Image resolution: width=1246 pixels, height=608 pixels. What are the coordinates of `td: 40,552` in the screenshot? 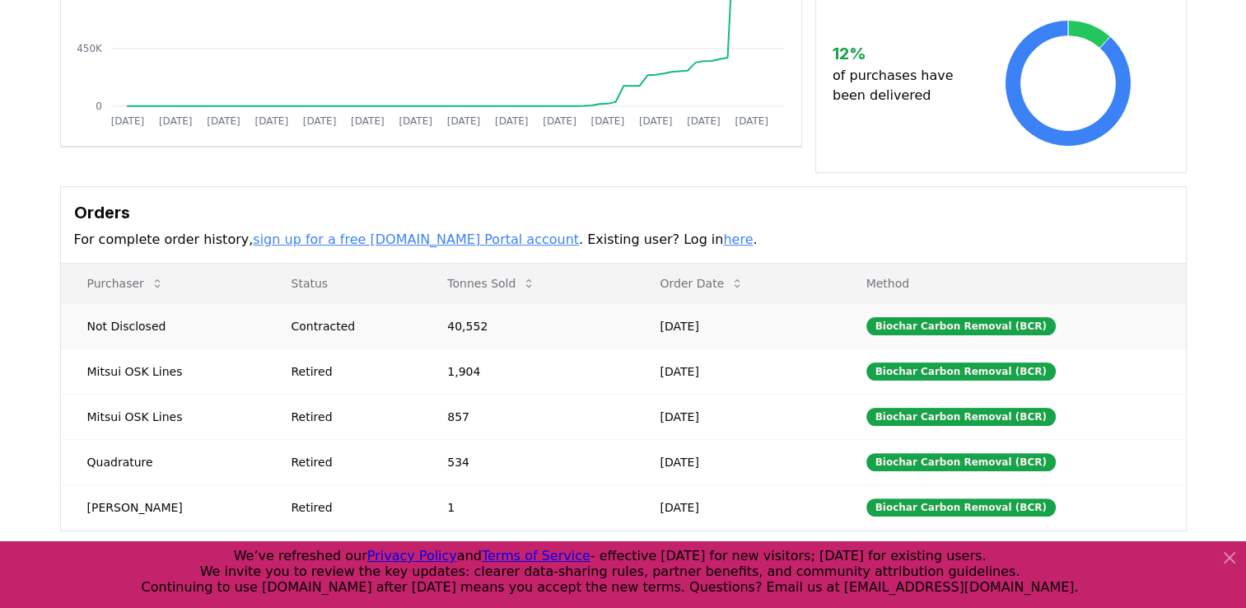 It's located at (527, 325).